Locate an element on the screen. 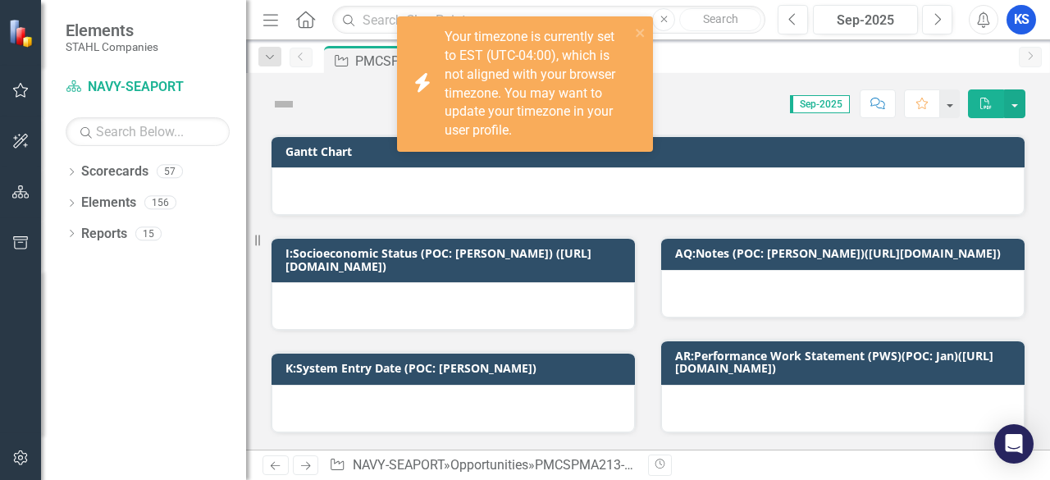 This screenshot has height=480, width=1050. div: Open Intercom Messenger is located at coordinates (1014, 444).